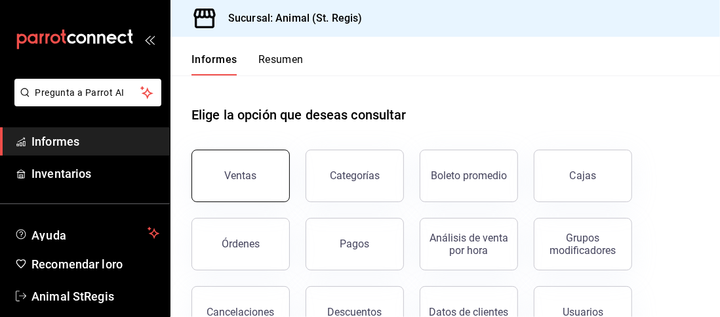 This screenshot has height=317, width=720. I want to click on font: Pagos, so click(355, 243).